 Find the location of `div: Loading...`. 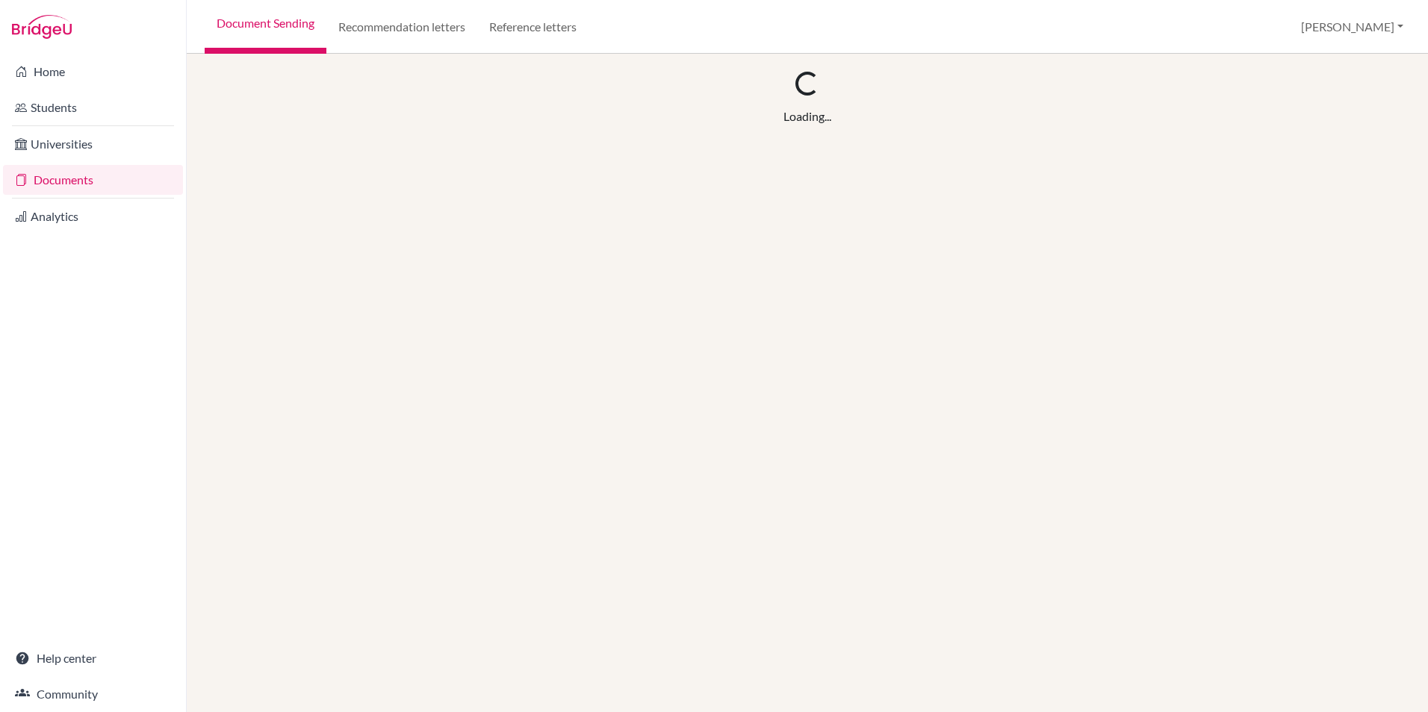

div: Loading... is located at coordinates (807, 116).